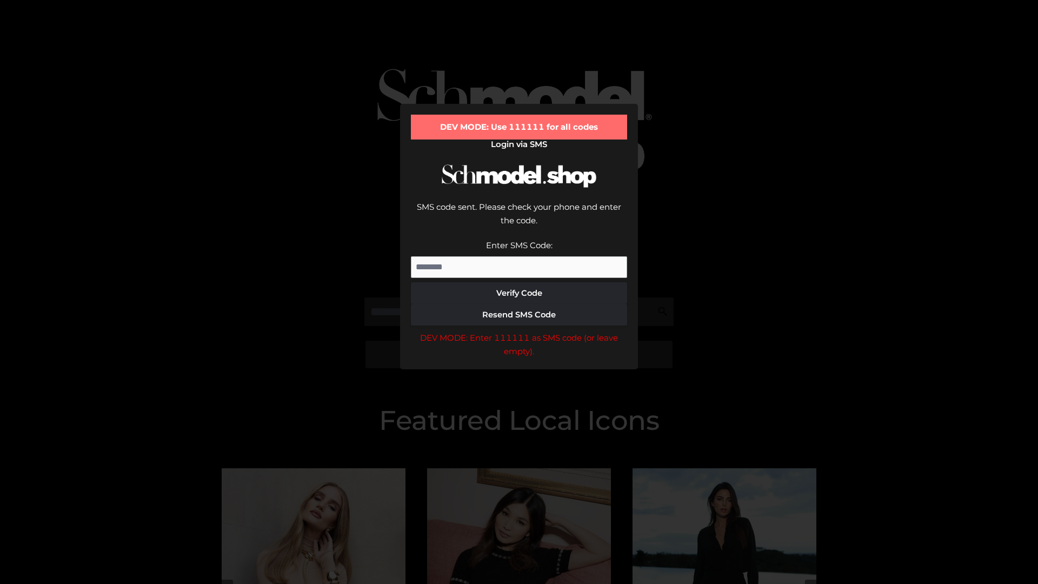 The width and height of the screenshot is (1038, 584). I want to click on div: DEV MODE: Enter 111111 as SMS code (or leave empty)., so click(519, 344).